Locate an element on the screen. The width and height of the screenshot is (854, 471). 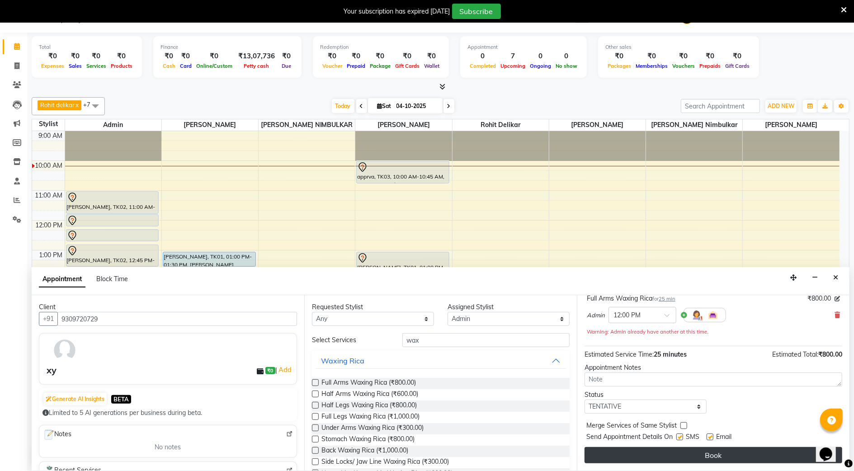
div: Limited to 5 AI generations per business during beta. is located at coordinates (168, 413).